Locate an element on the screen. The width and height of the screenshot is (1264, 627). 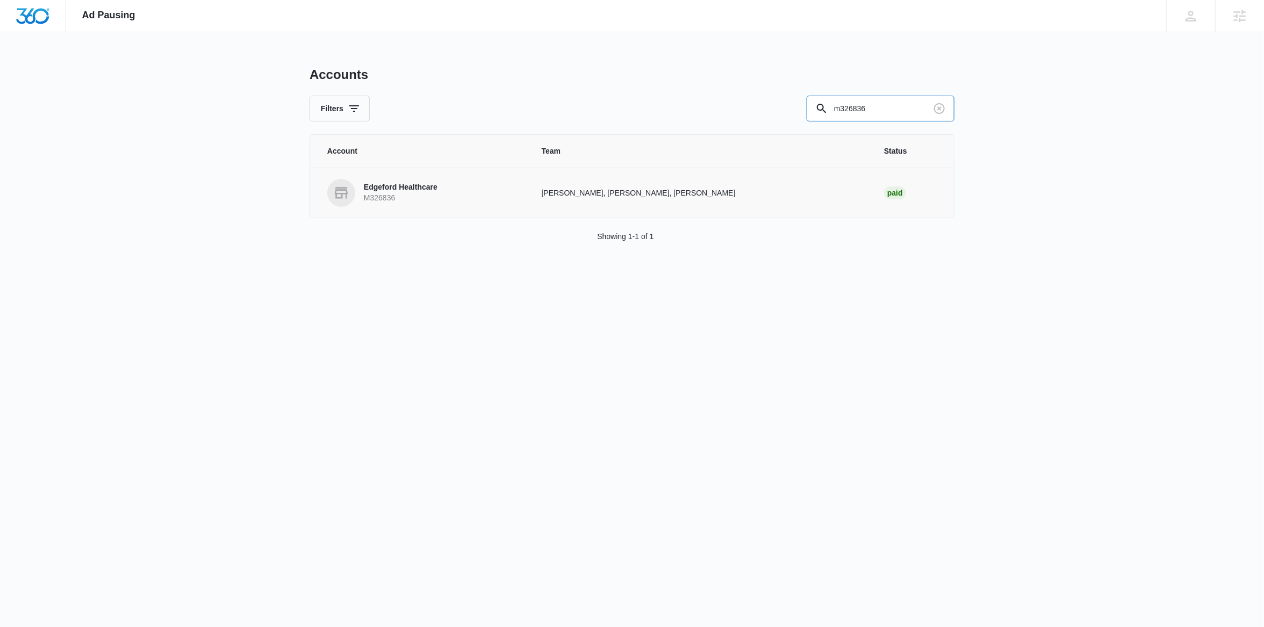
span: Status is located at coordinates (910, 151).